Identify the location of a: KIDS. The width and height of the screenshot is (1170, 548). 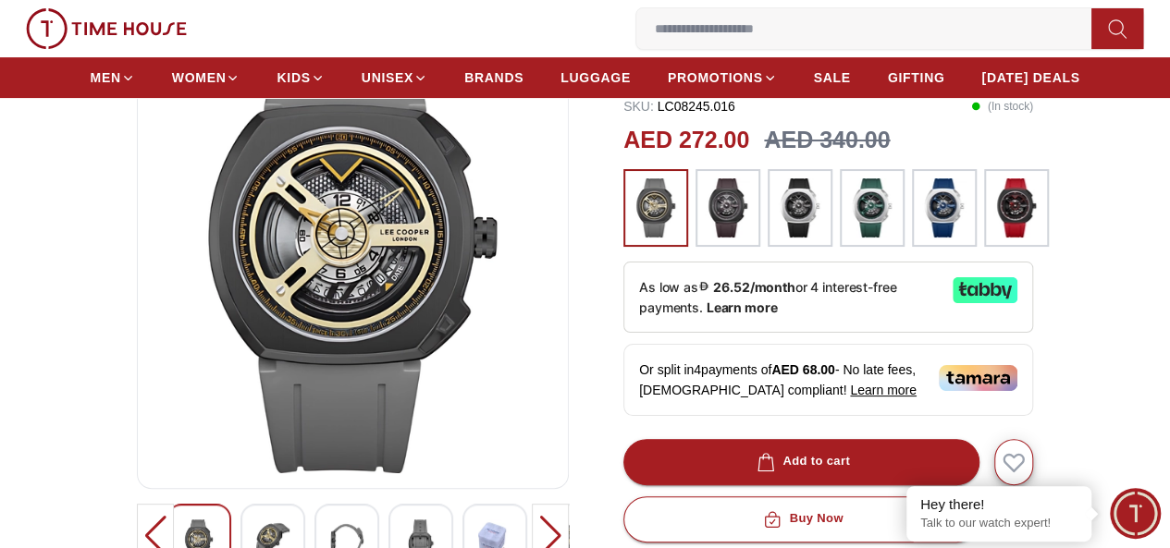
(300, 78).